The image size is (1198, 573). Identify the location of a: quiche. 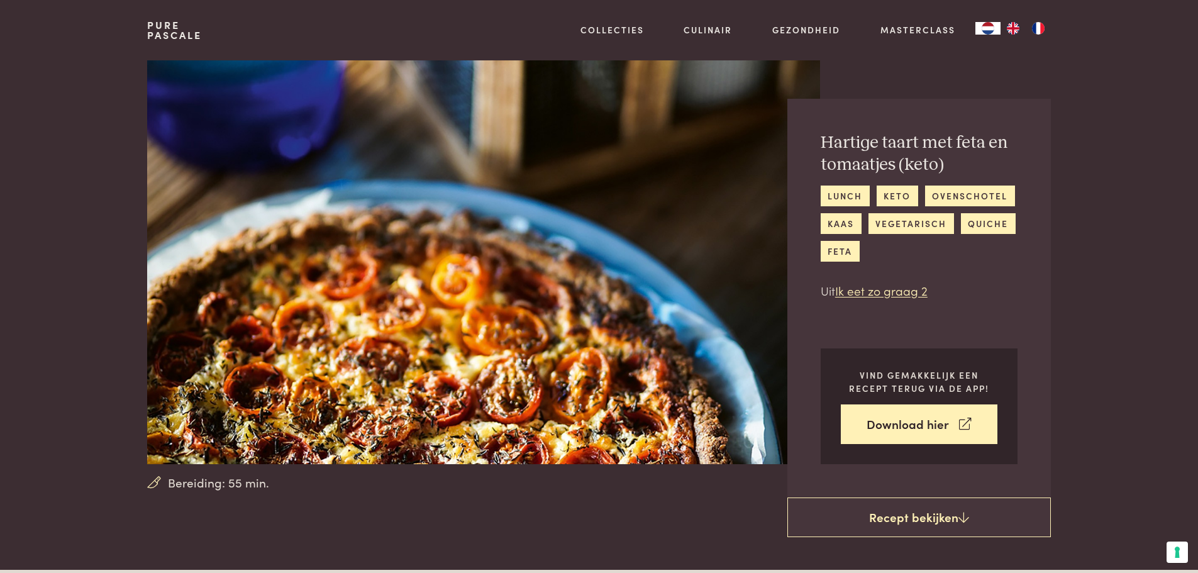
(988, 223).